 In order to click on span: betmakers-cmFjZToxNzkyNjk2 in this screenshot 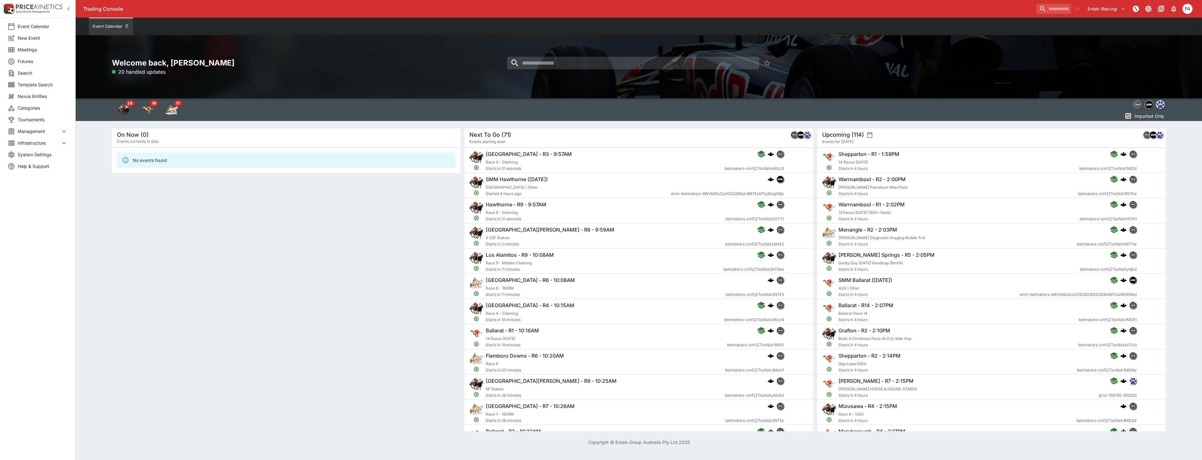, I will do `click(1108, 269)`.